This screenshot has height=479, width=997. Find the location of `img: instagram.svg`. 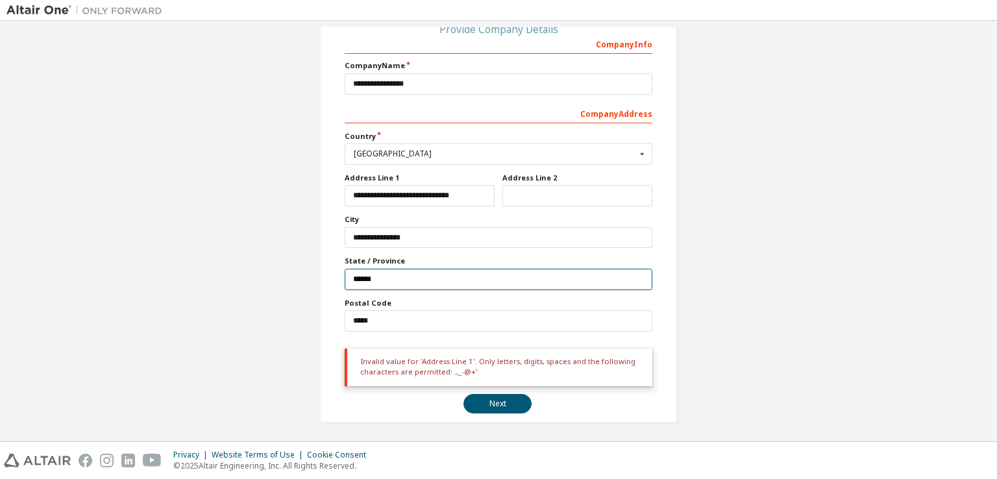

img: instagram.svg is located at coordinates (106, 460).